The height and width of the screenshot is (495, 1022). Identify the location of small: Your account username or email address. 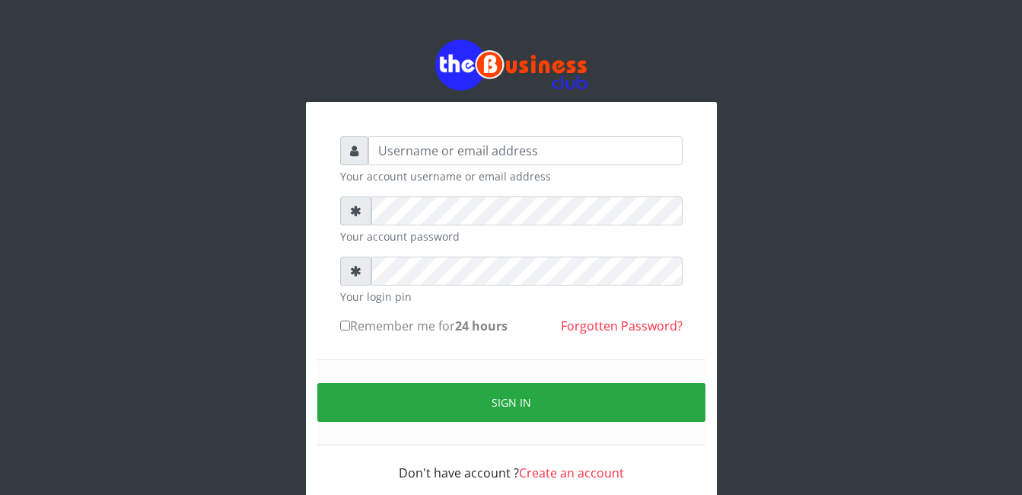
(511, 176).